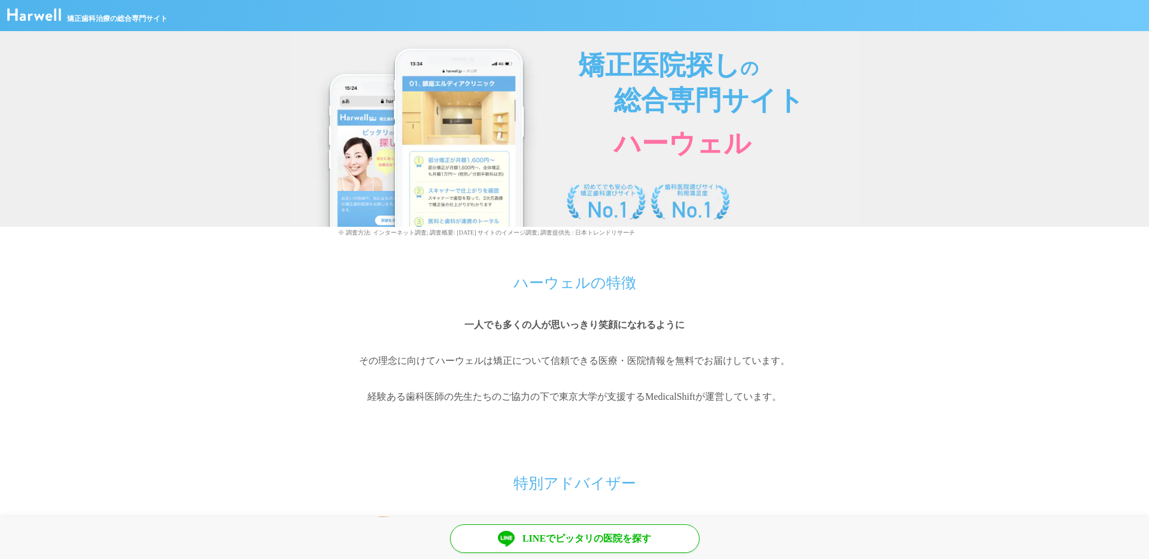 The image size is (1149, 559). Describe the element at coordinates (34, 17) in the screenshot. I see `a: ハーウェル` at that location.